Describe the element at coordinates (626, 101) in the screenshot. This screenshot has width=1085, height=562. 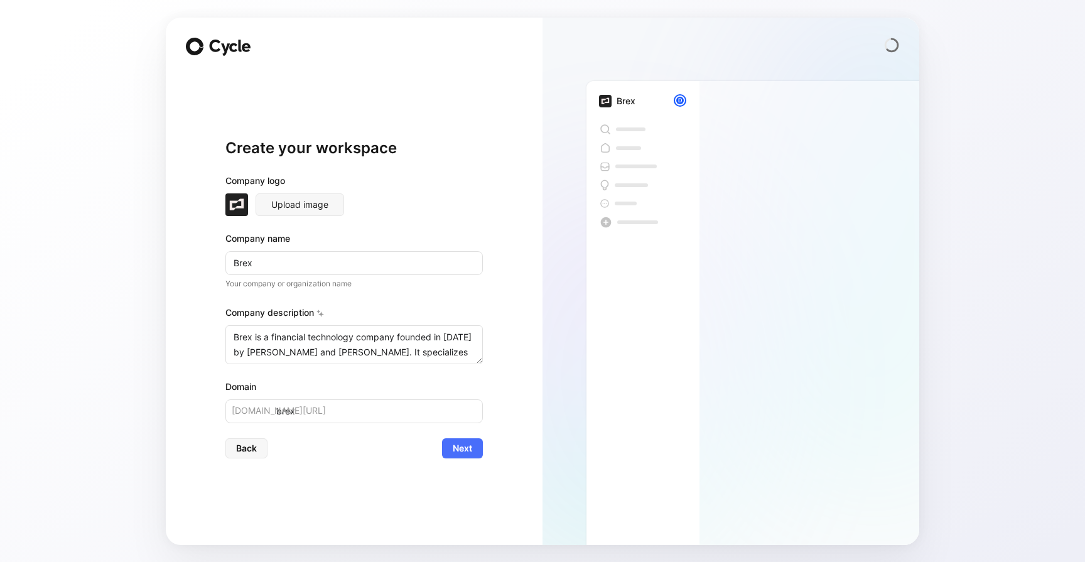
I see `div: Brex` at that location.